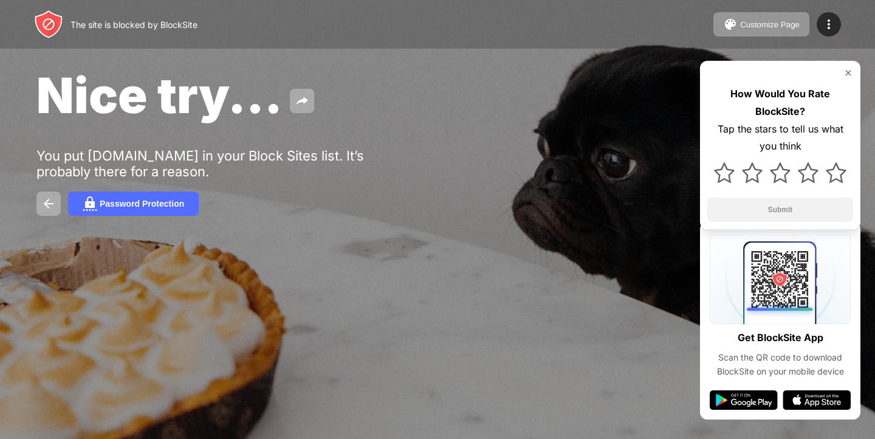  Describe the element at coordinates (730, 24) in the screenshot. I see `img: pallet.svg` at that location.